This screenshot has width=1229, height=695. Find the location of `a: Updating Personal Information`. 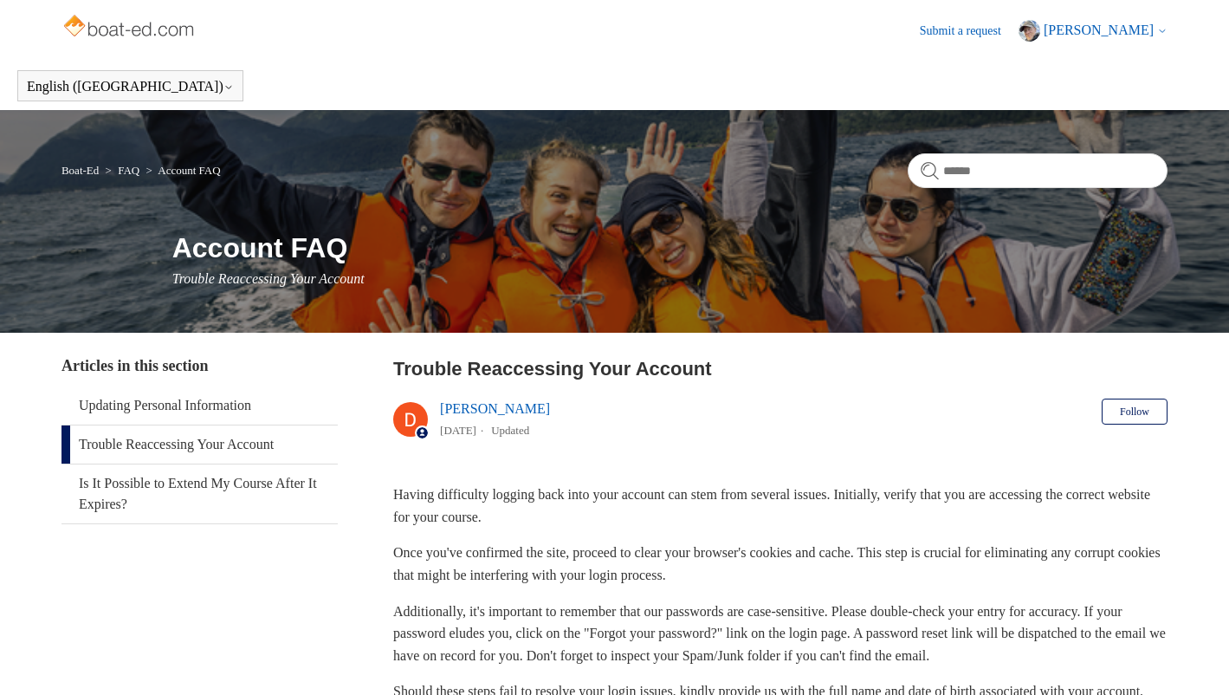

a: Updating Personal Information is located at coordinates (199, 405).